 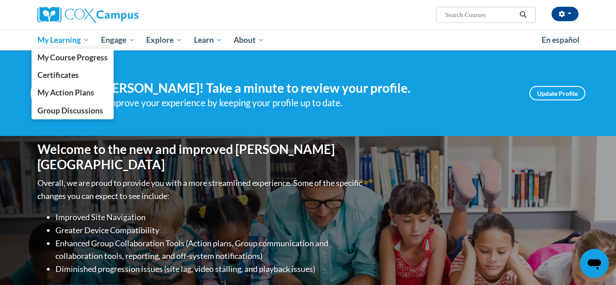 I want to click on a: Learn, so click(x=208, y=40).